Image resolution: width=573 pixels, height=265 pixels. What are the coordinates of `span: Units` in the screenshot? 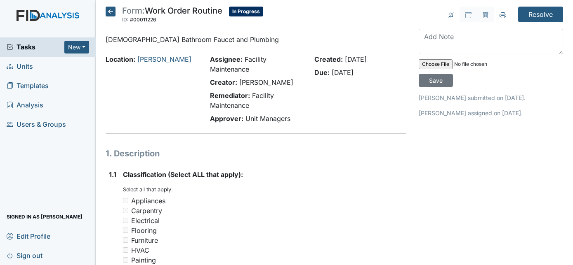 It's located at (20, 66).